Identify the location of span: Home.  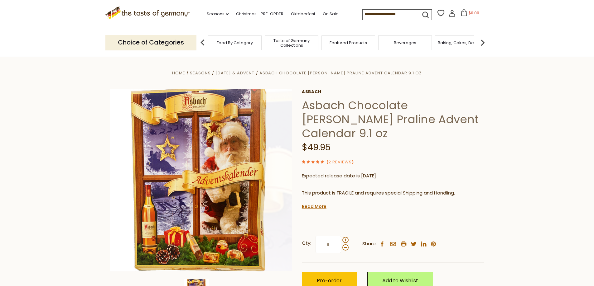
(179, 73).